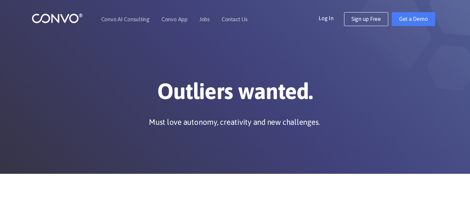  I want to click on a: Contact Us, so click(234, 19).